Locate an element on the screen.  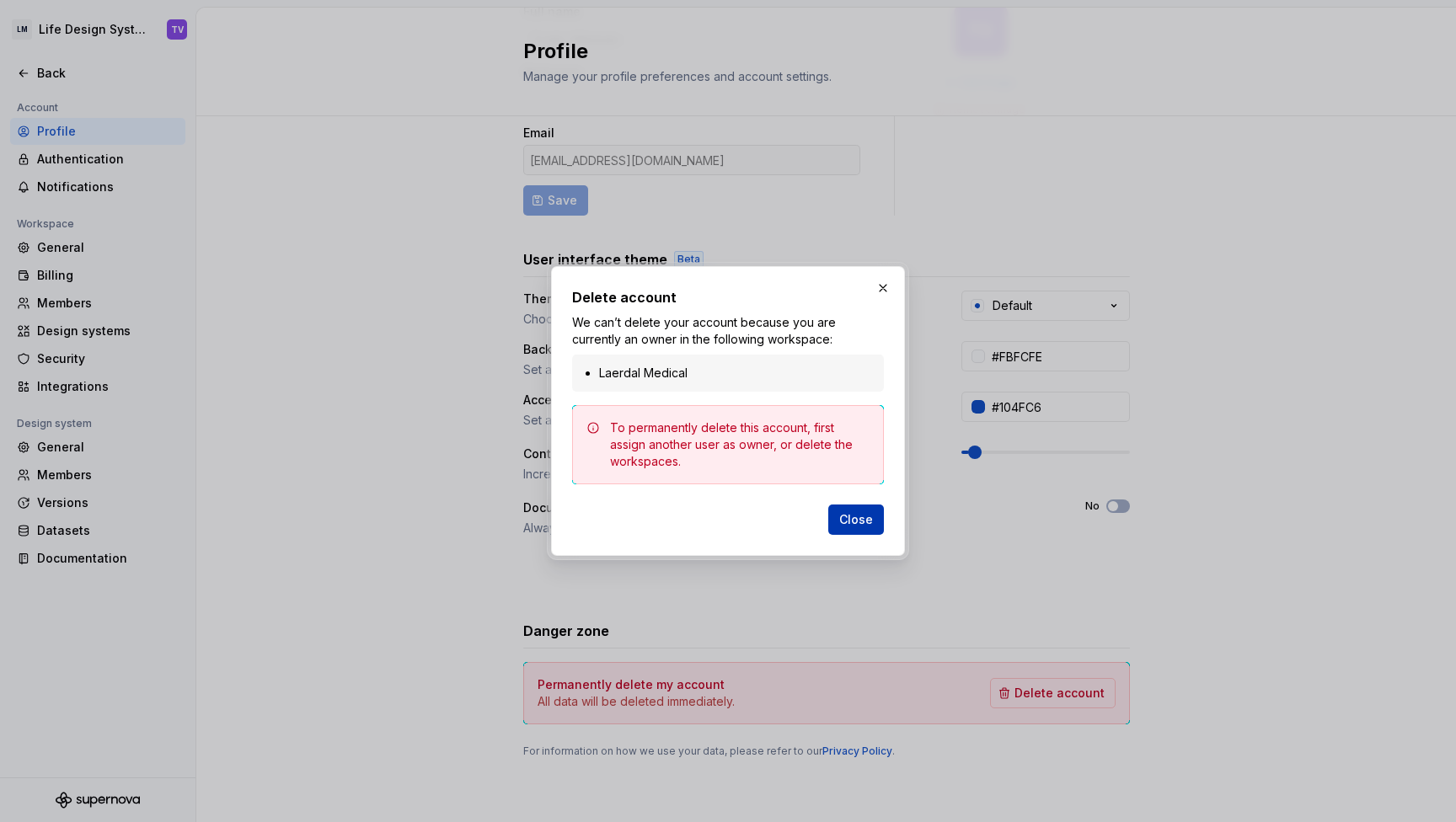
button: Close is located at coordinates (856, 520).